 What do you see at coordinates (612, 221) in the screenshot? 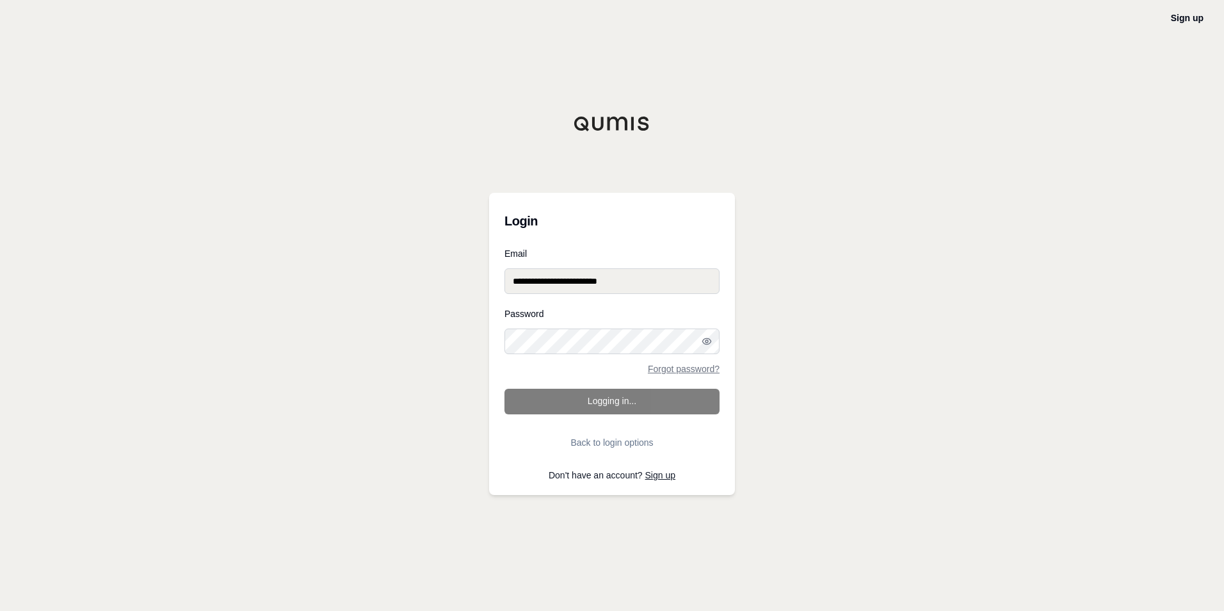
I see `h3: Login` at bounding box center [612, 221].